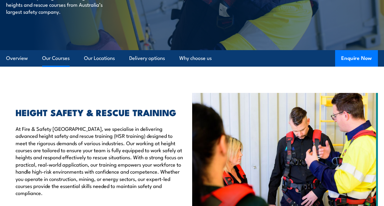 The image size is (384, 206). What do you see at coordinates (196, 58) in the screenshot?
I see `a: Why choose us` at bounding box center [196, 58].